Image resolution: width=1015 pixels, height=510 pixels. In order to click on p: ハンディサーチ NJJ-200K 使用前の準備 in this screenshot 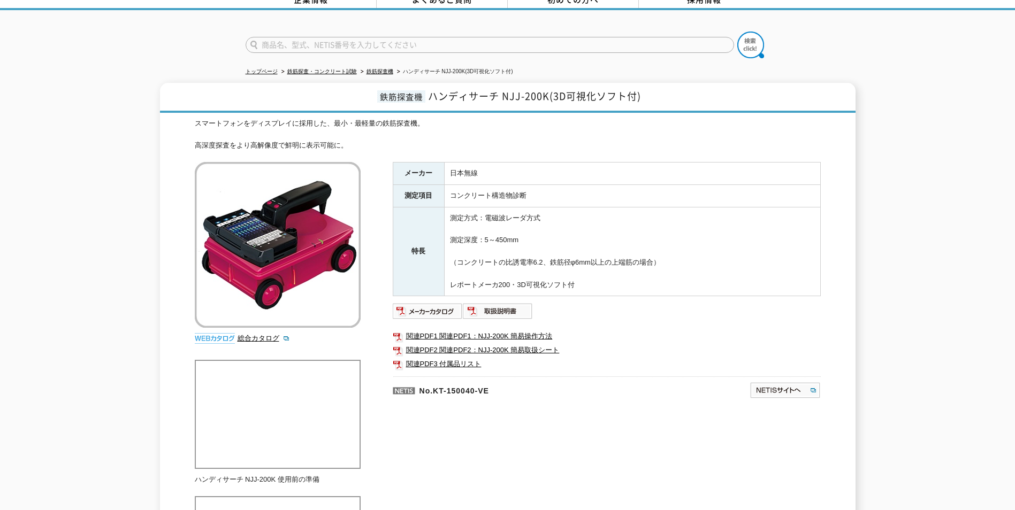, I will do `click(278, 480)`.